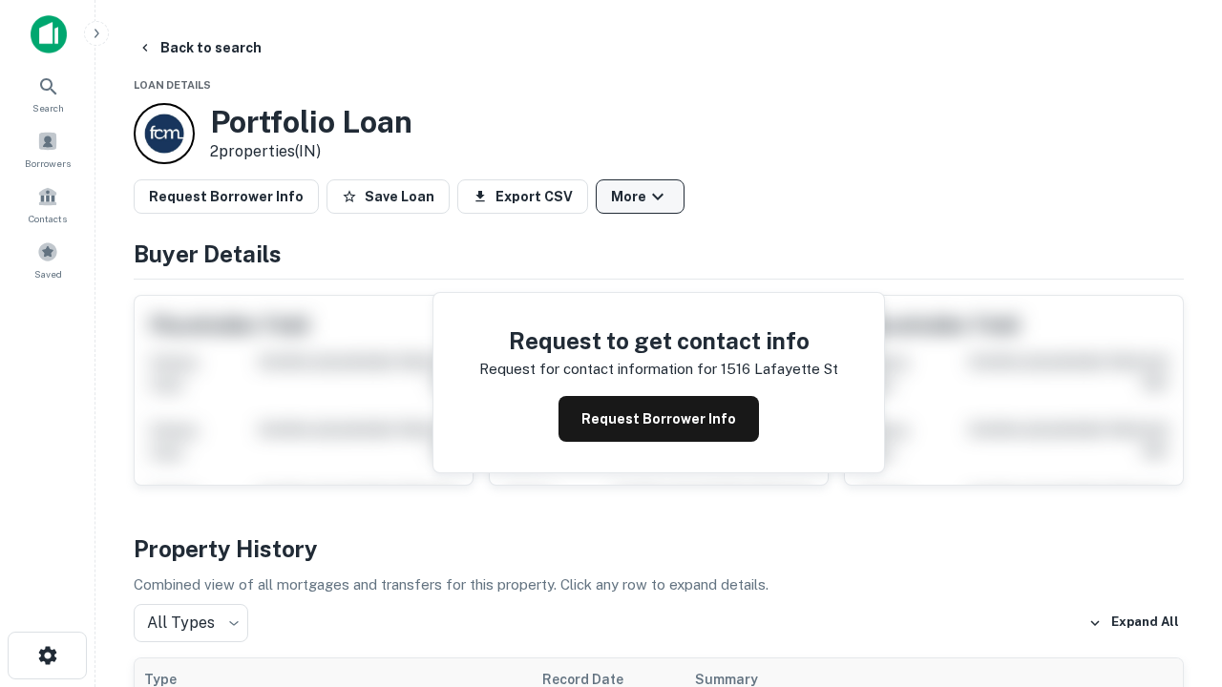  I want to click on div: Saved, so click(48, 260).